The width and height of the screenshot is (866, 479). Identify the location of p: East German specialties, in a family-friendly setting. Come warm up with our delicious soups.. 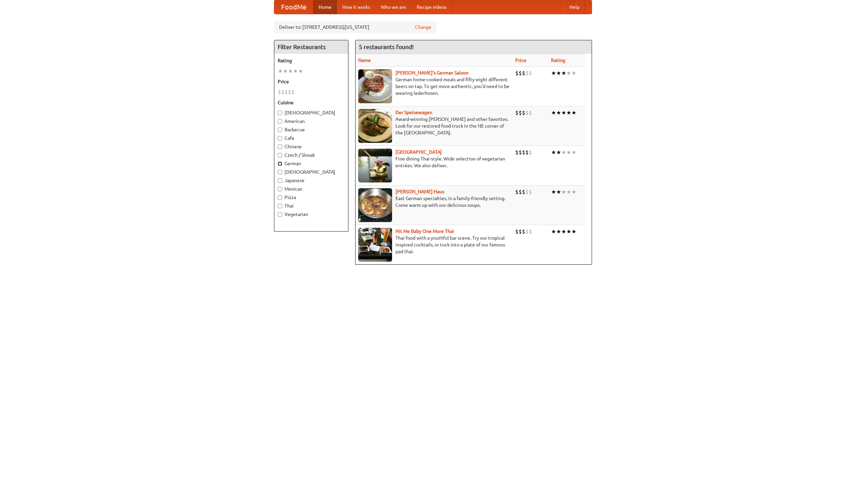
(434, 202).